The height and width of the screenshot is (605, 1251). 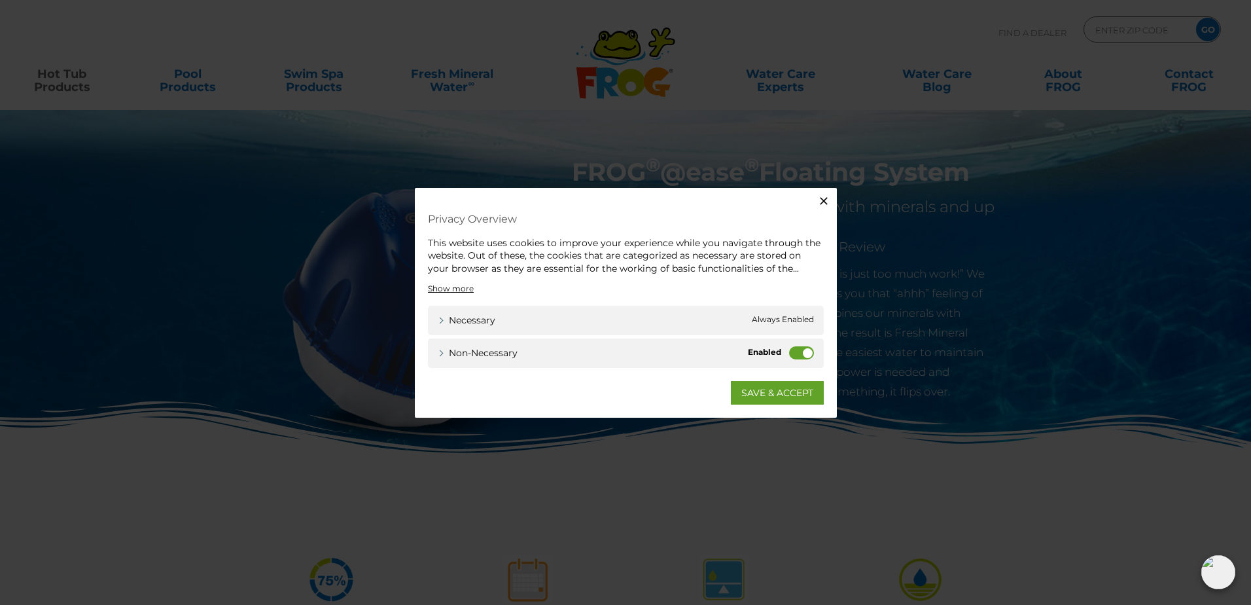 I want to click on a: Non-necessary, so click(x=478, y=353).